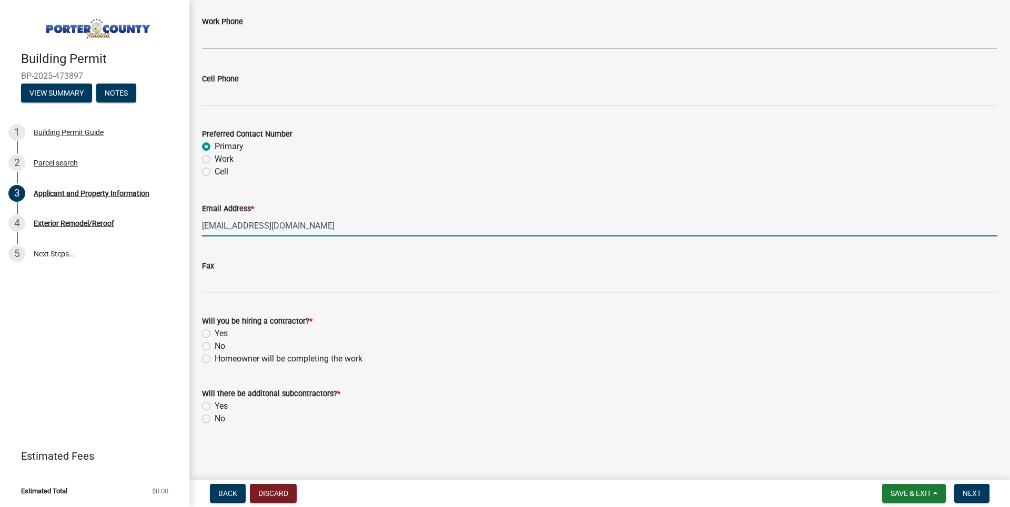  Describe the element at coordinates (68, 133) in the screenshot. I see `div: Building Permit Guide` at that location.